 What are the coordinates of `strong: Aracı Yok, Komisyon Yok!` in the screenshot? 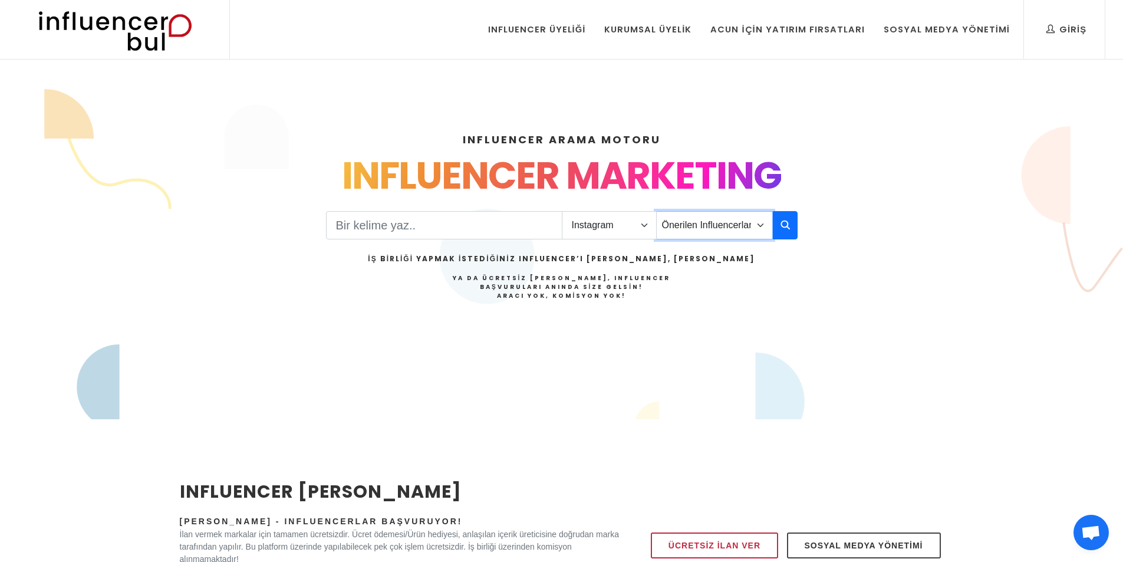 It's located at (562, 295).